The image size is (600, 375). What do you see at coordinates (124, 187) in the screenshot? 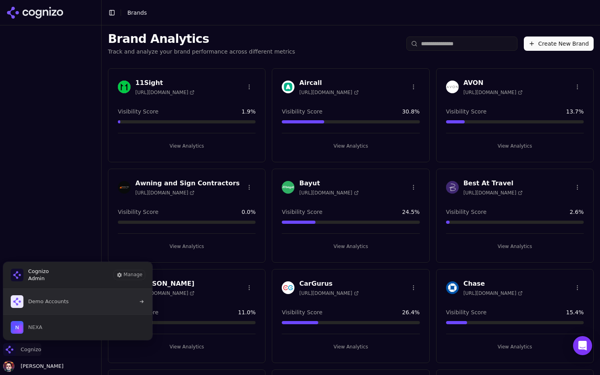
I see `img: Awning and Sign Contractors` at bounding box center [124, 187].